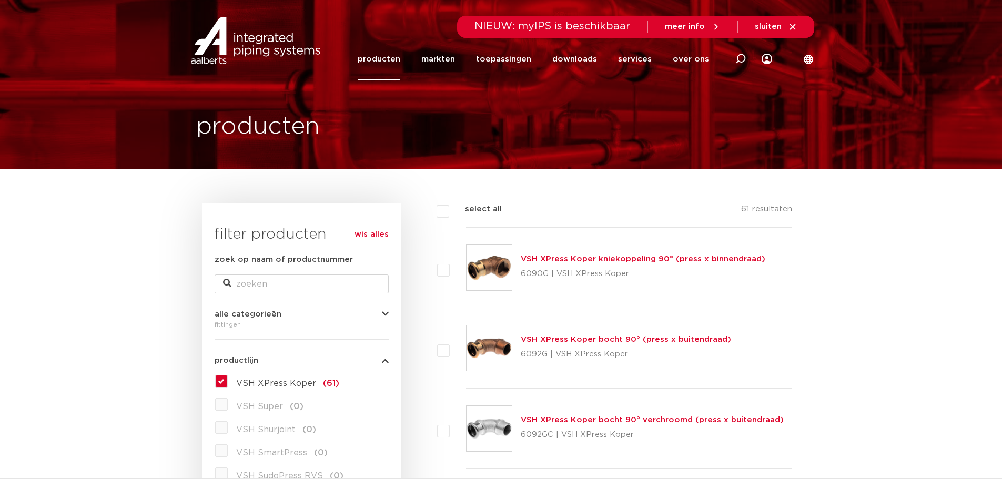 This screenshot has height=479, width=1002. I want to click on a: services, so click(635, 59).